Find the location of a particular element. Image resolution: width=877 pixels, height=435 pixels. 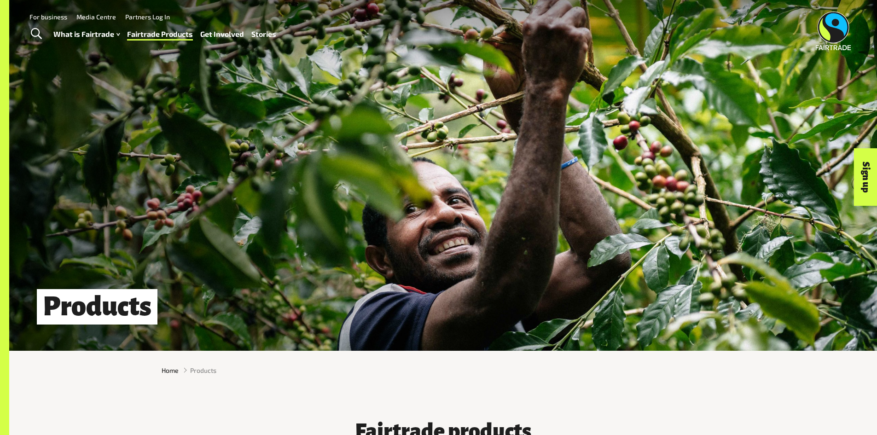

img: Fairtrade Australia New Zealand logo is located at coordinates (833, 31).